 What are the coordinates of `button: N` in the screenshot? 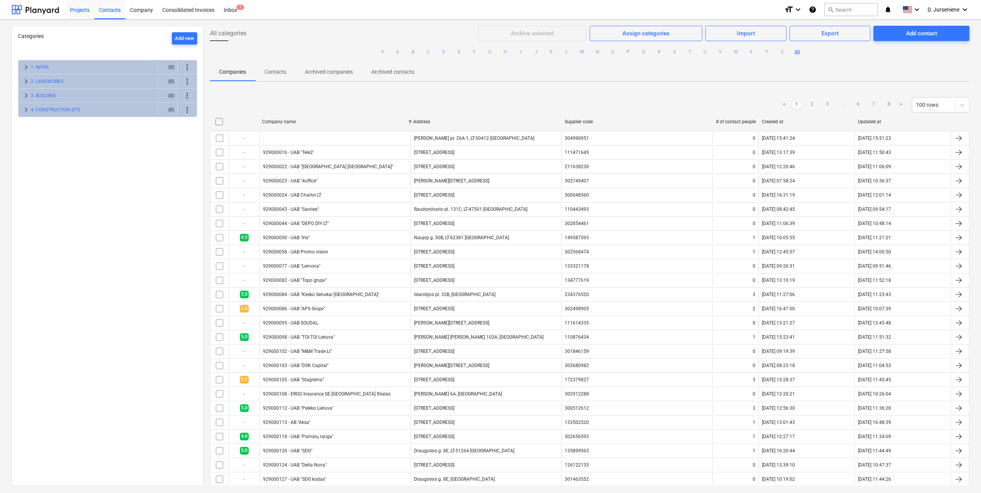 It's located at (597, 52).